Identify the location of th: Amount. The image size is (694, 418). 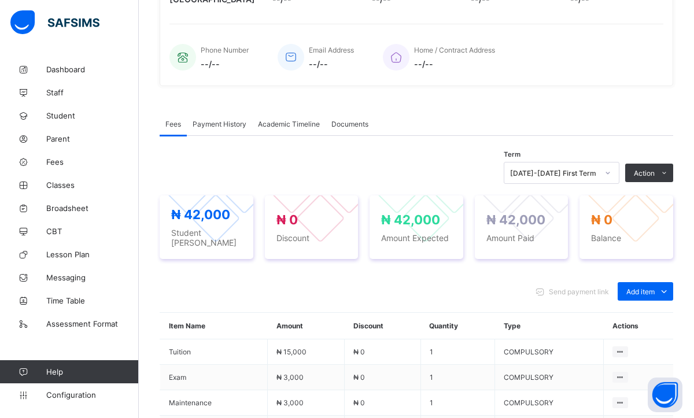
(306, 326).